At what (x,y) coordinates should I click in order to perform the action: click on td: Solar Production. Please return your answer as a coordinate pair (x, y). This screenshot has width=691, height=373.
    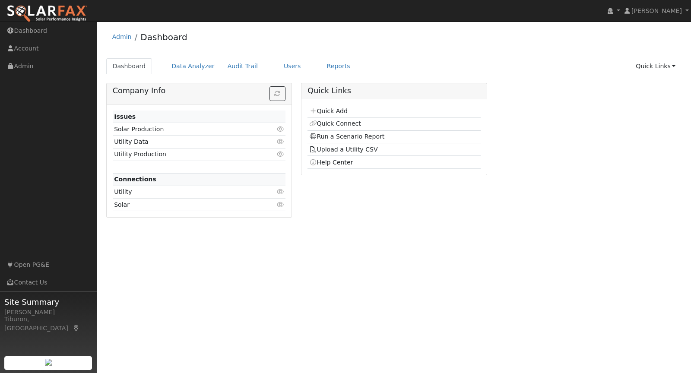
    Looking at the image, I should click on (185, 129).